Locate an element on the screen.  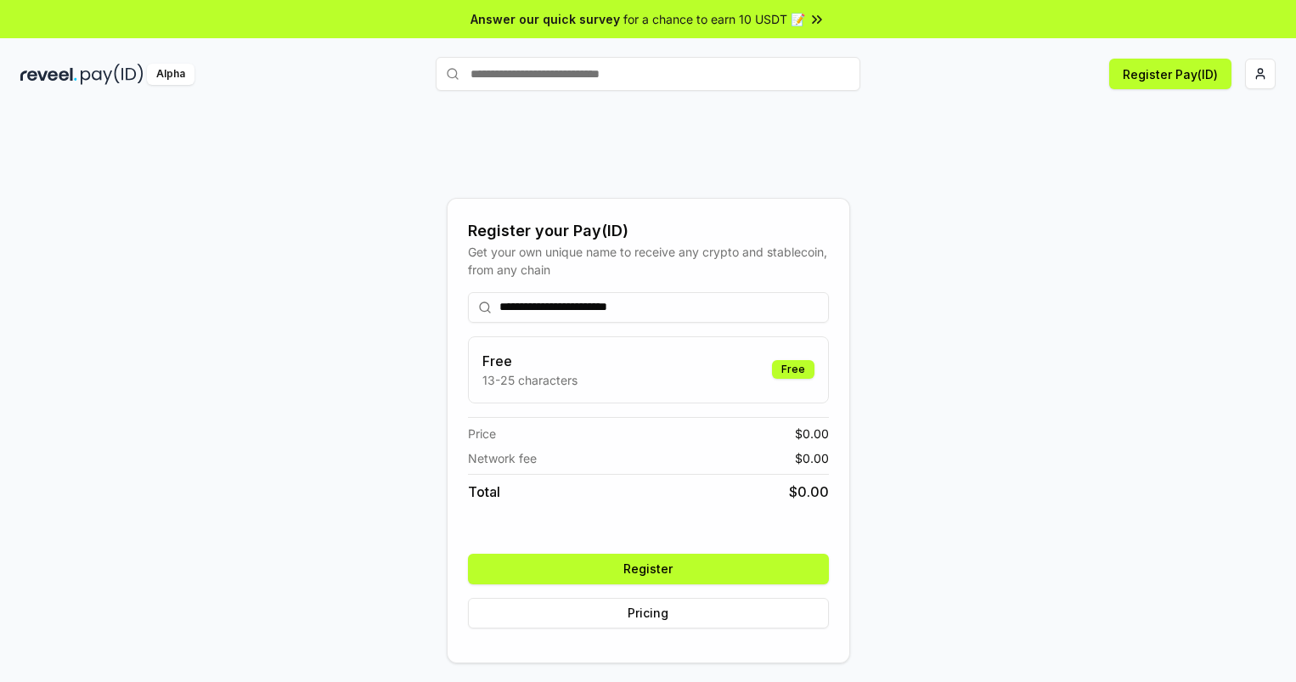
span: for a chance to earn 10 USDT 📝 is located at coordinates (714, 19).